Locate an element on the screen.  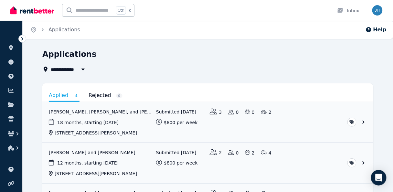
img: RentBetter is located at coordinates (32, 10).